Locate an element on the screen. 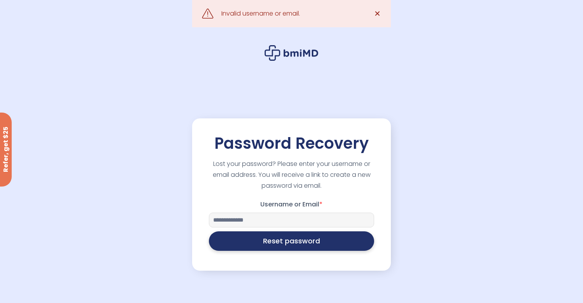  div: Invalid username or email. is located at coordinates (261, 14).